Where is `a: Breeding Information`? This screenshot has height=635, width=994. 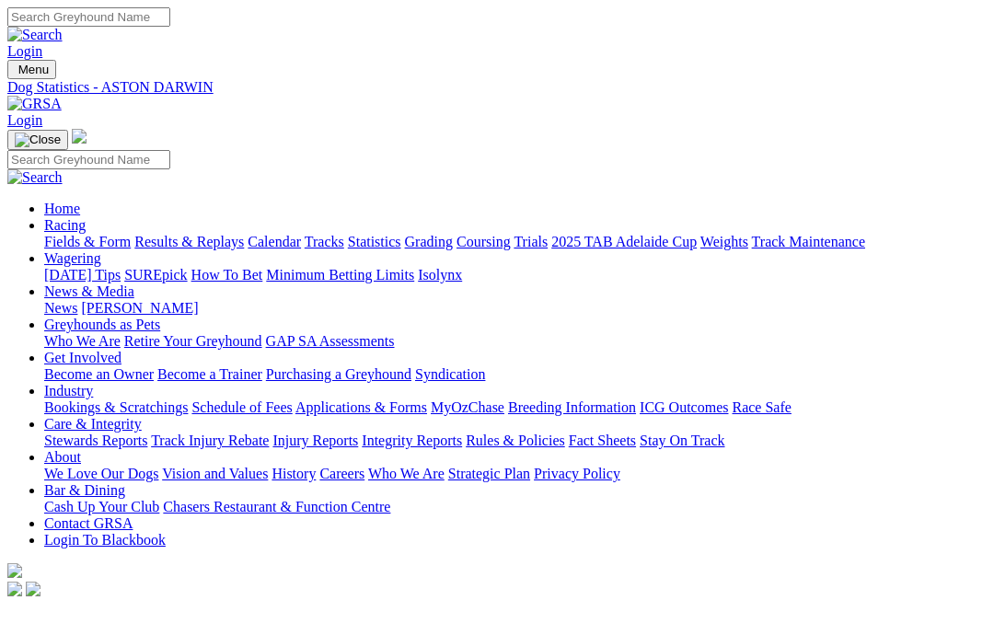 a: Breeding Information is located at coordinates (572, 407).